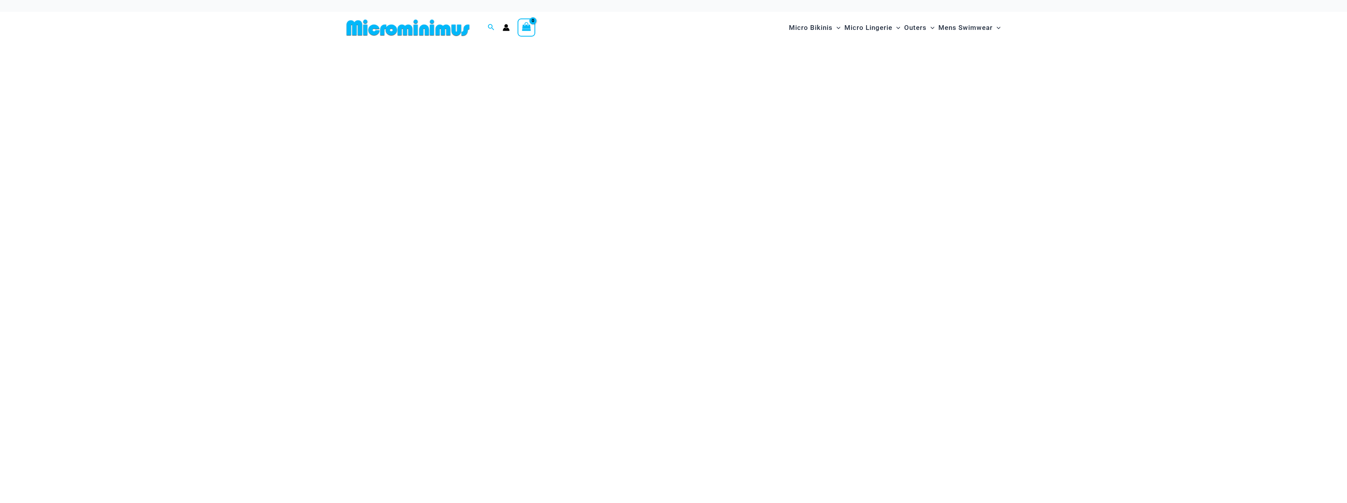 Image resolution: width=1347 pixels, height=503 pixels. What do you see at coordinates (966, 28) in the screenshot?
I see `span: Mens Swimwear` at bounding box center [966, 28].